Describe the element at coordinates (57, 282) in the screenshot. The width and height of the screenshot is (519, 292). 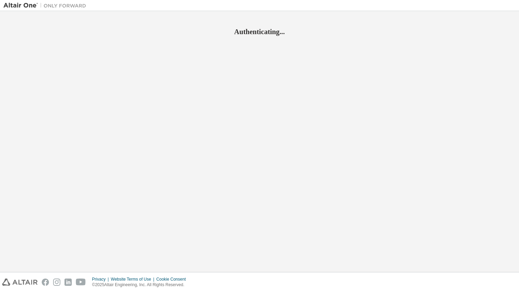
I see `img: instagram.svg` at that location.